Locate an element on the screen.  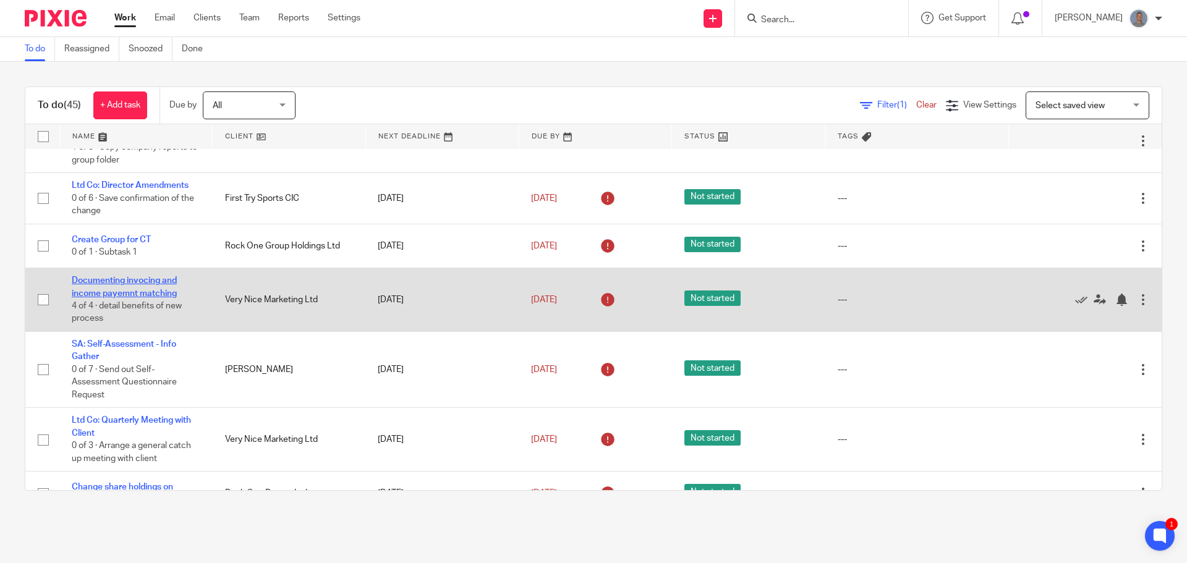
a: Settings is located at coordinates (344, 18).